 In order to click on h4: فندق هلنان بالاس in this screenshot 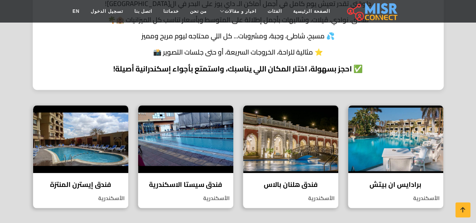, I will do `click(291, 185)`.